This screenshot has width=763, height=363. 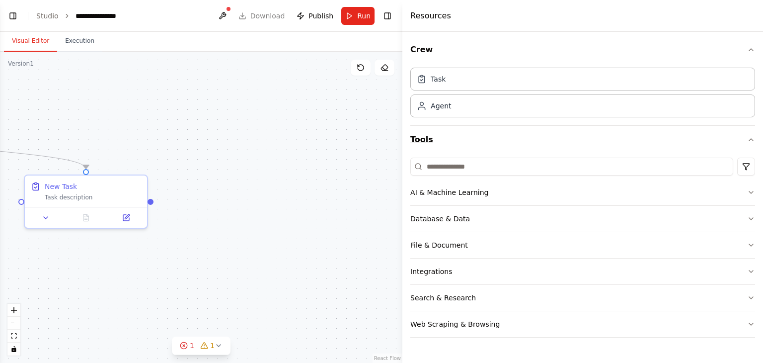 What do you see at coordinates (14, 329) in the screenshot?
I see `div: React Flow controls` at bounding box center [14, 329].